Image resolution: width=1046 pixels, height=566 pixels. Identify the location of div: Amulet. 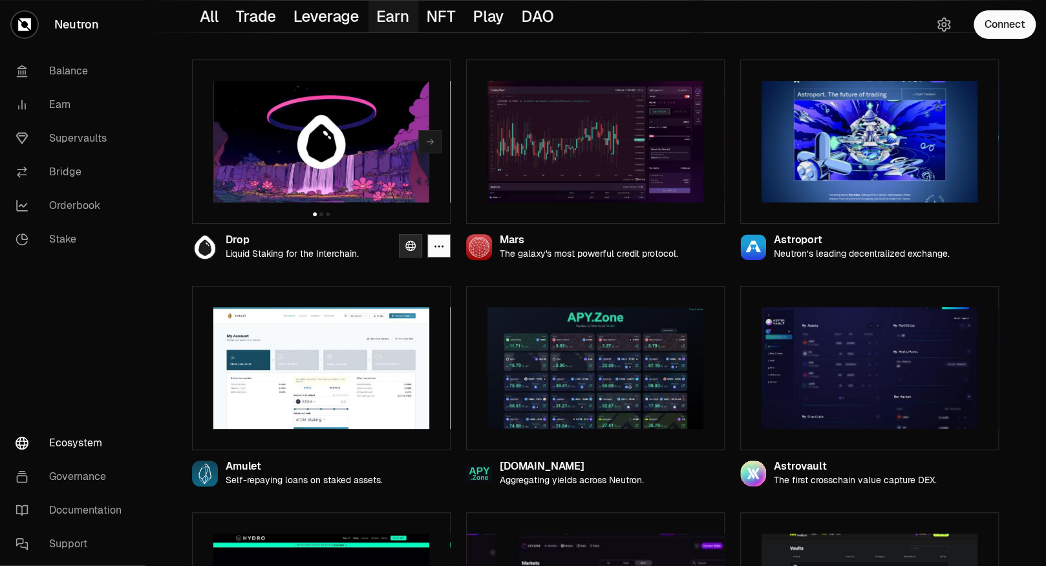
(304, 466).